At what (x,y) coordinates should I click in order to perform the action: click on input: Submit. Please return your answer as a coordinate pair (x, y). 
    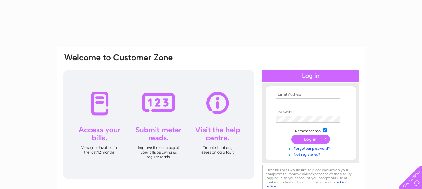
    Looking at the image, I should click on (310, 139).